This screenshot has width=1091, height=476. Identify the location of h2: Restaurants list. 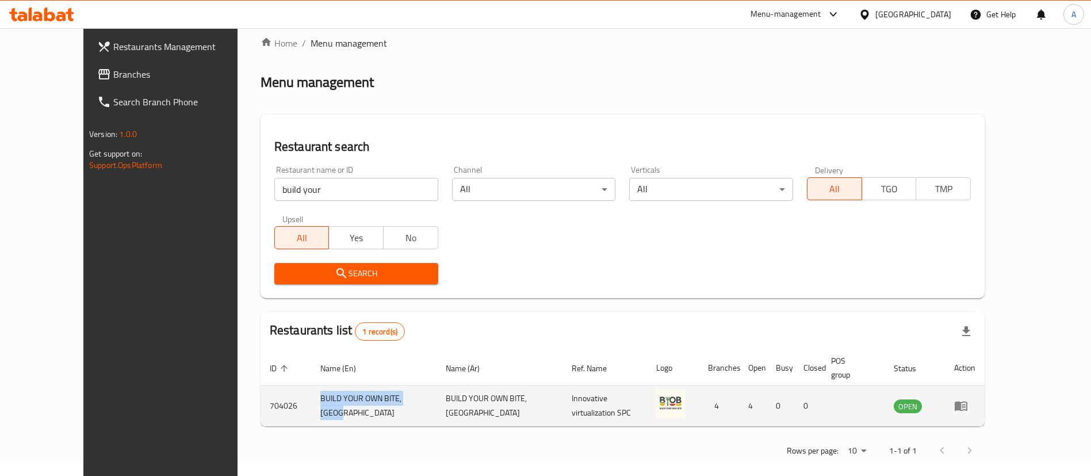
(337, 331).